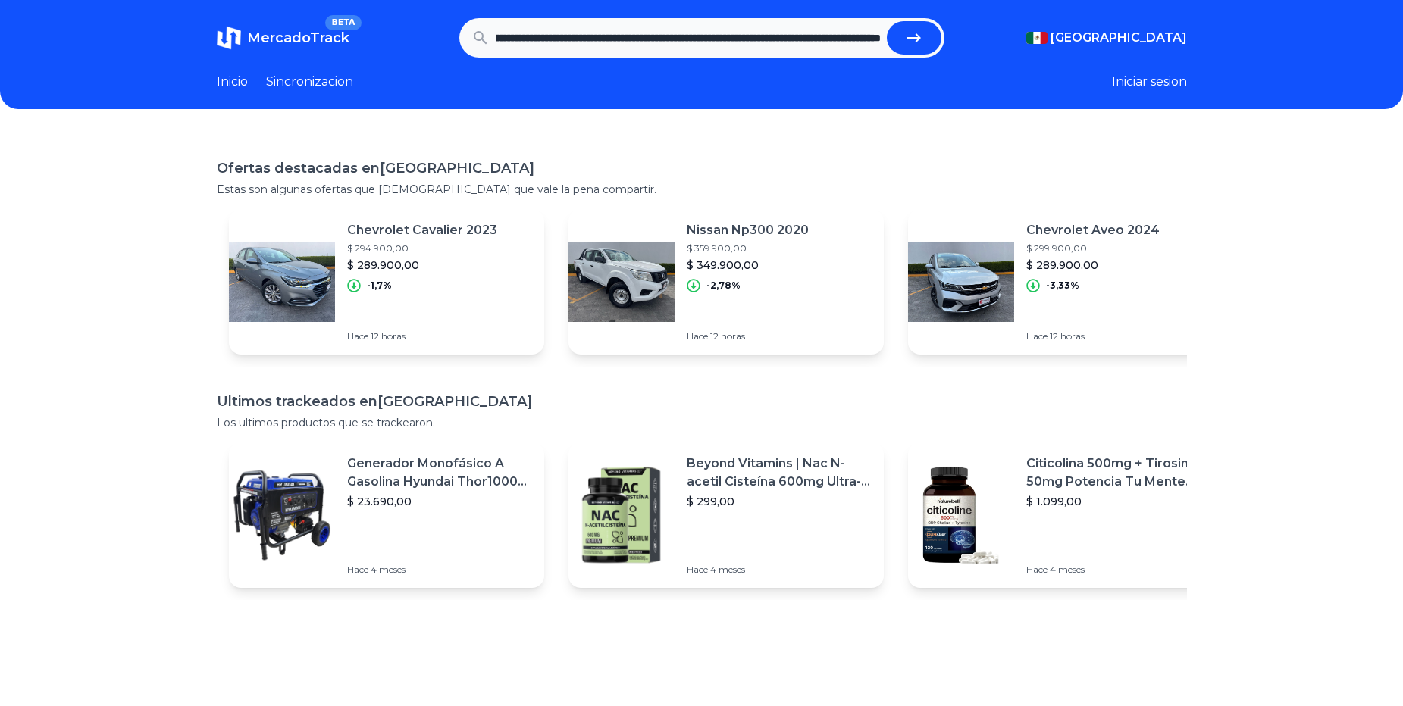 Image resolution: width=1403 pixels, height=706 pixels. I want to click on p: Generador Monofásico A Gasolina Hyundai Thor10000 P 11.5 Kw, so click(440, 473).